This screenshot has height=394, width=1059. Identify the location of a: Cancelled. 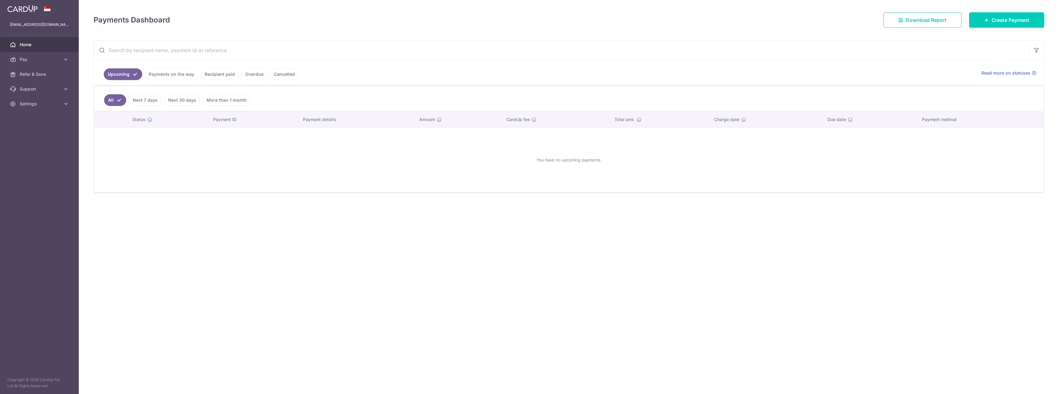
(285, 74).